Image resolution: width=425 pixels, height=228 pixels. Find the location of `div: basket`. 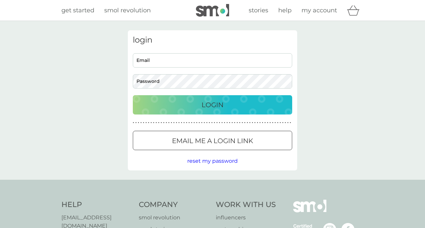

div: basket is located at coordinates (355, 10).